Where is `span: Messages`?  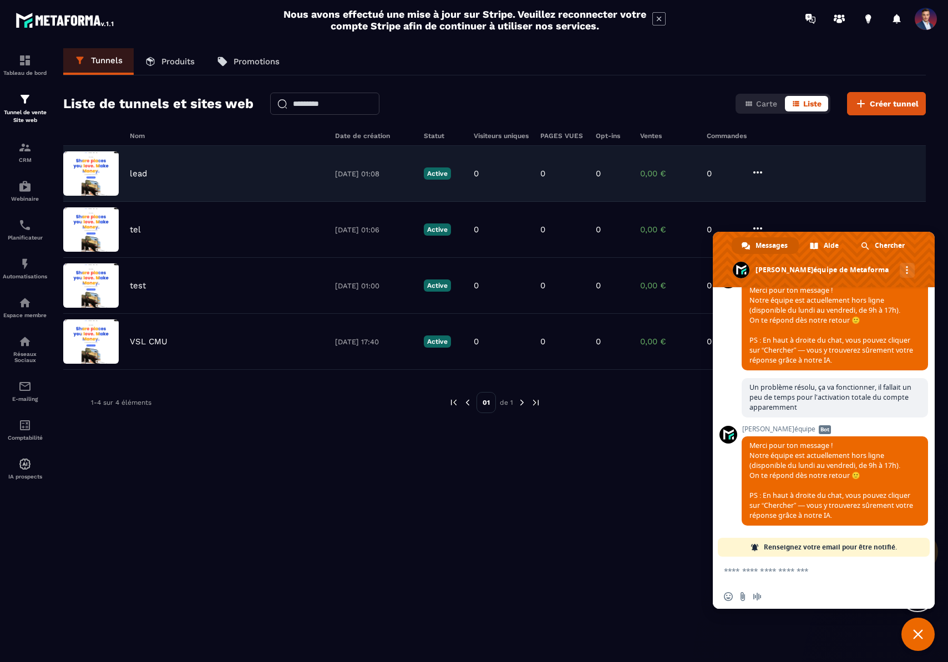 span: Messages is located at coordinates (772, 246).